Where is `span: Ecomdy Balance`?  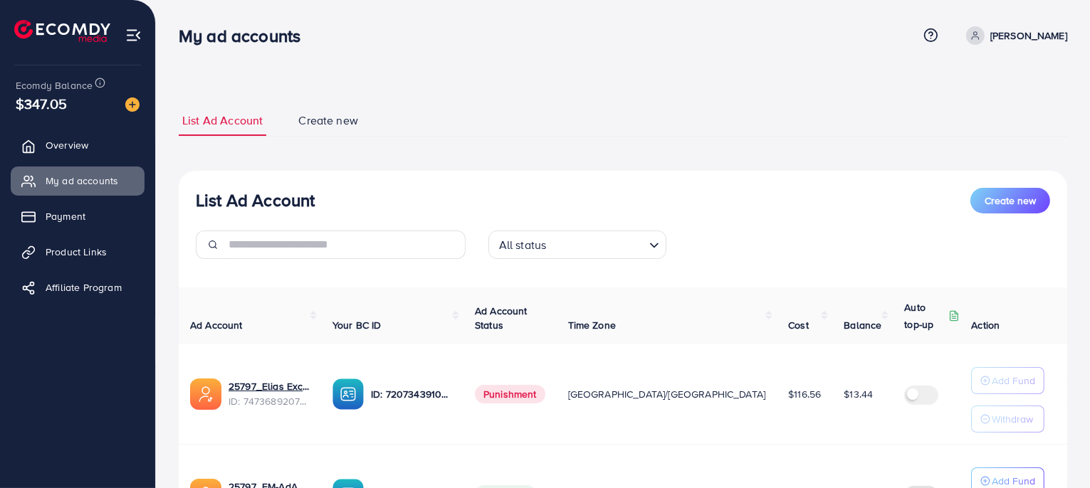 span: Ecomdy Balance is located at coordinates (54, 85).